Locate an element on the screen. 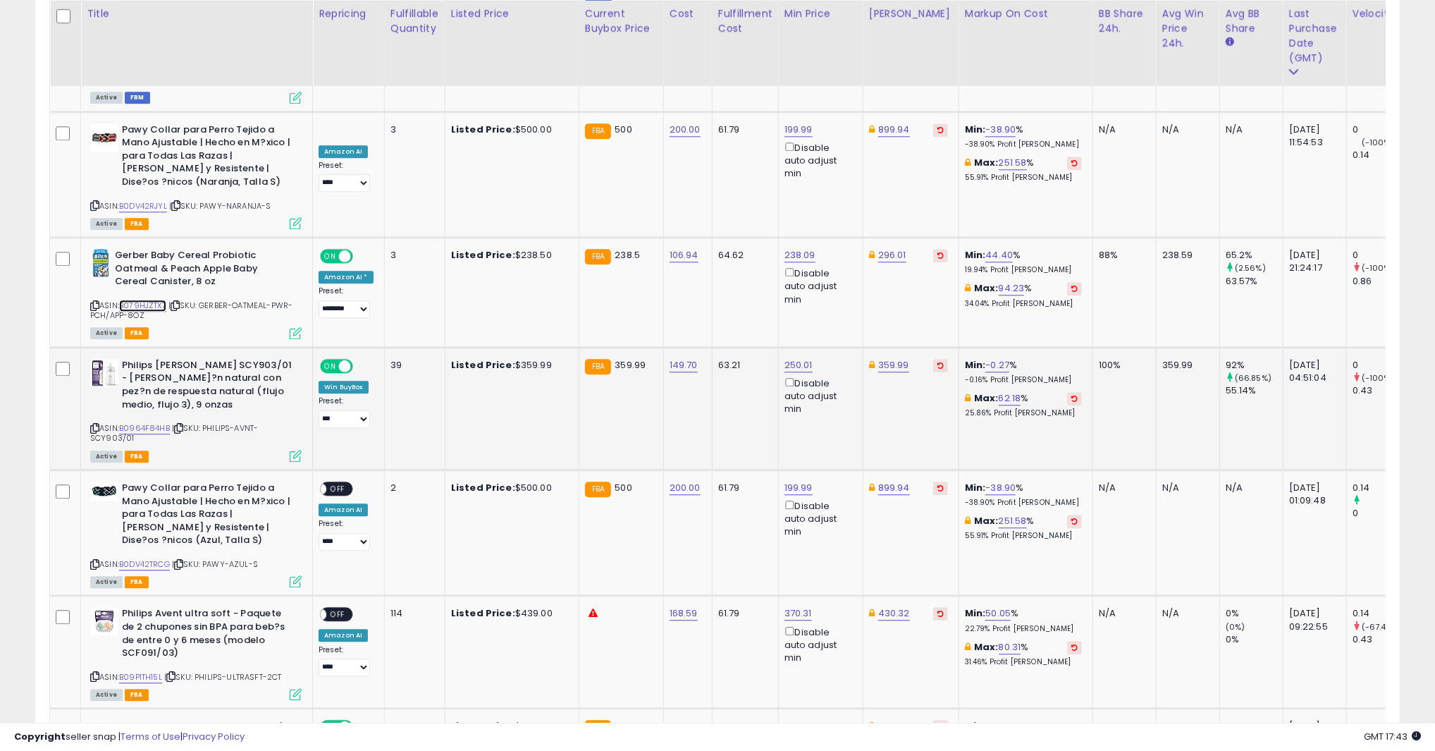 This screenshot has height=751, width=1435. a: 80.31 is located at coordinates (1010, 647).